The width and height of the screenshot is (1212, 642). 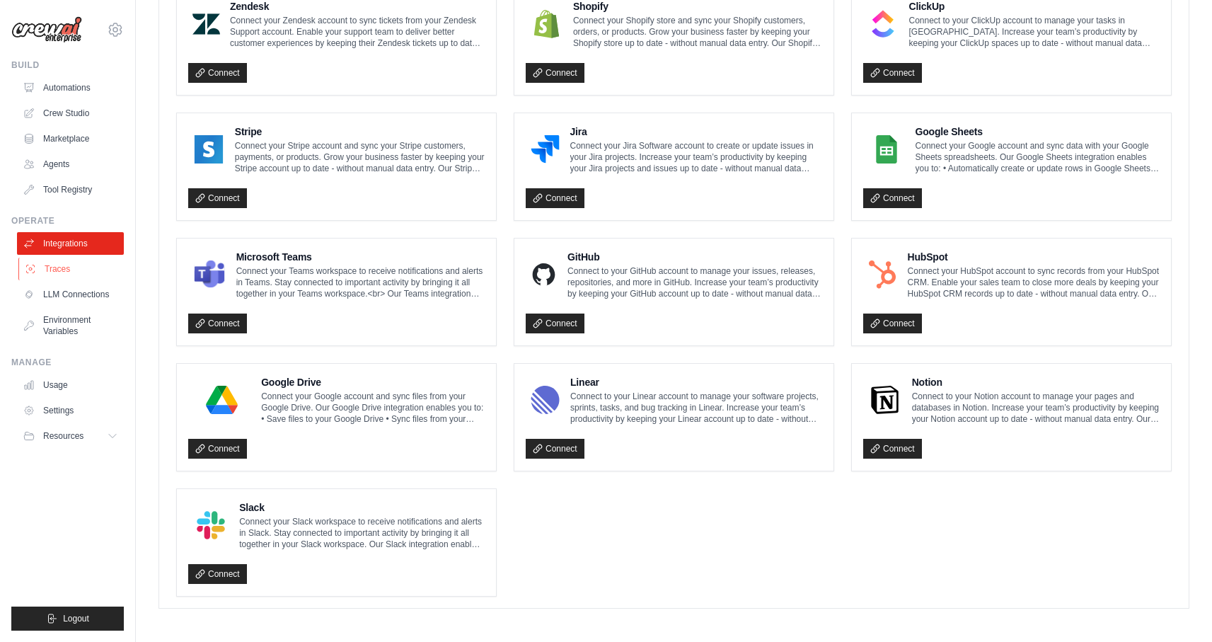 I want to click on a: Automations, so click(x=70, y=88).